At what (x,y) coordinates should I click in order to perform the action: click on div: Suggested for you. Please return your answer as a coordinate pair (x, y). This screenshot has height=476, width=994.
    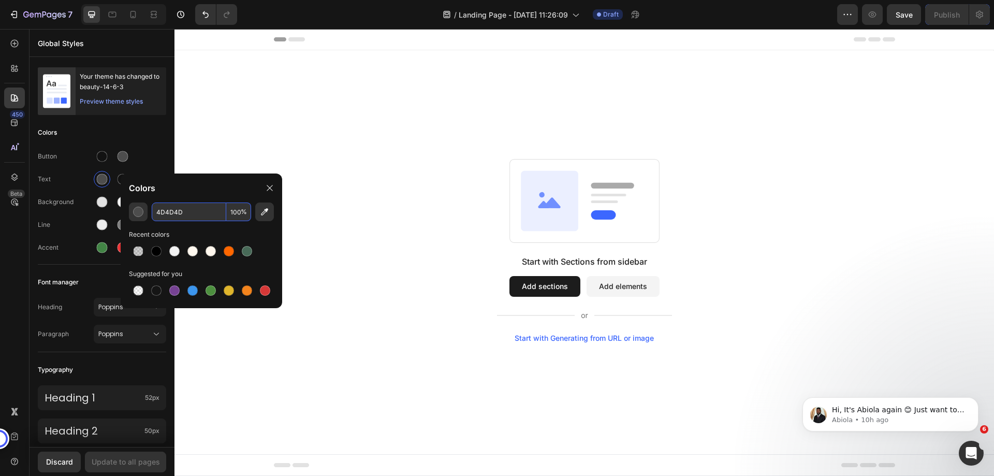
    Looking at the image, I should click on (201, 274).